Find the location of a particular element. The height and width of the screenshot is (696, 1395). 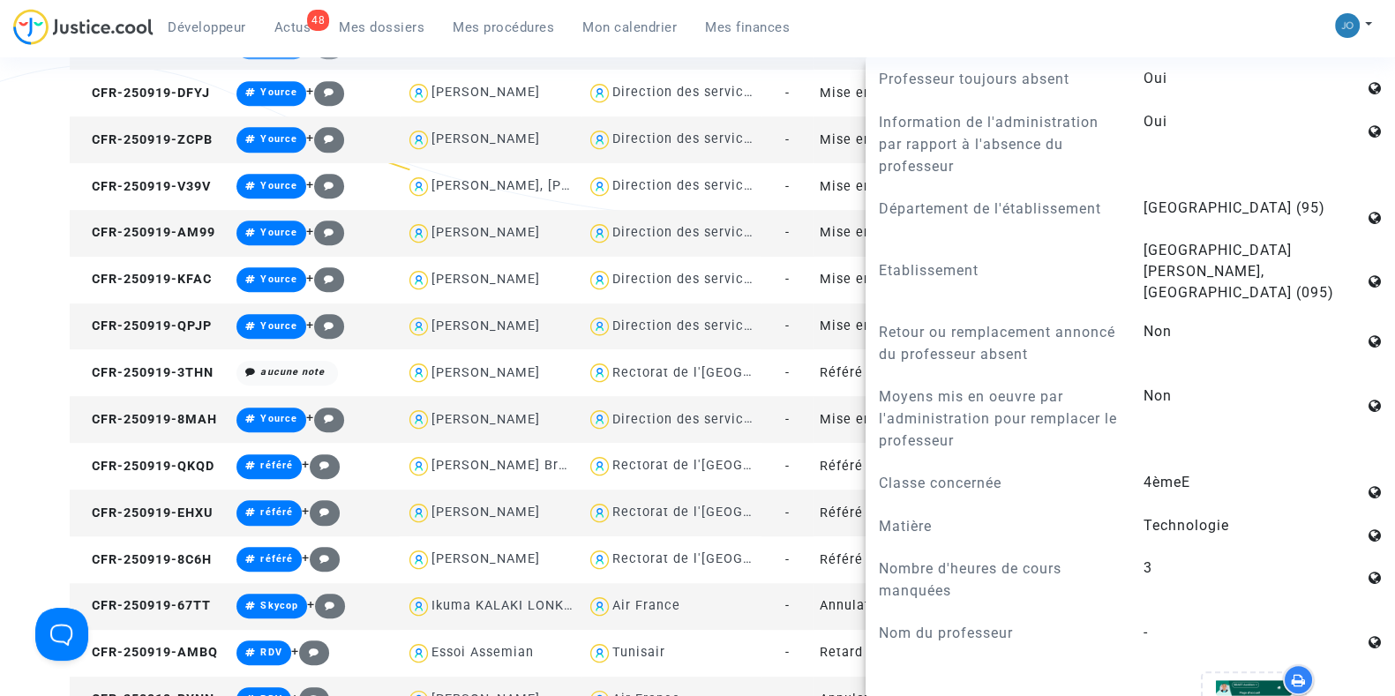

a: Développeur is located at coordinates (207, 27).